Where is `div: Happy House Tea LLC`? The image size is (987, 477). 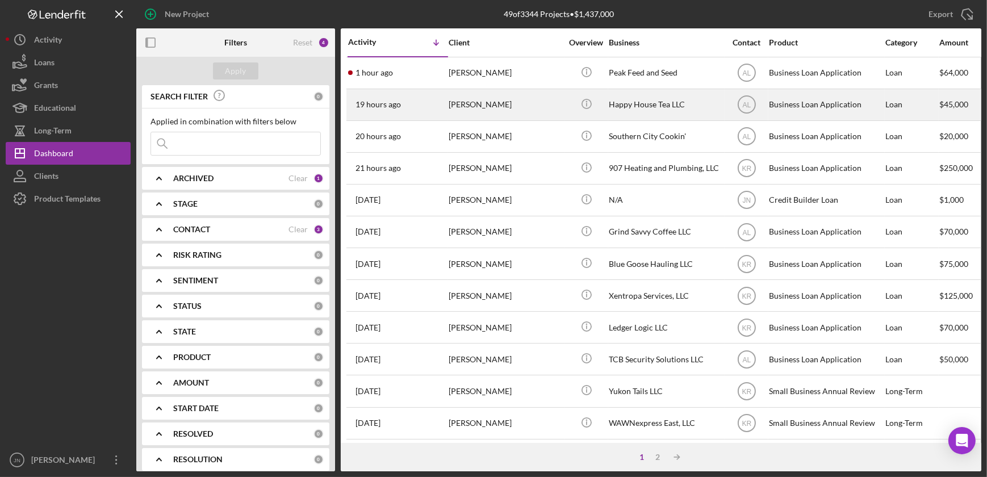 div: Happy House Tea LLC is located at coordinates (665, 104).